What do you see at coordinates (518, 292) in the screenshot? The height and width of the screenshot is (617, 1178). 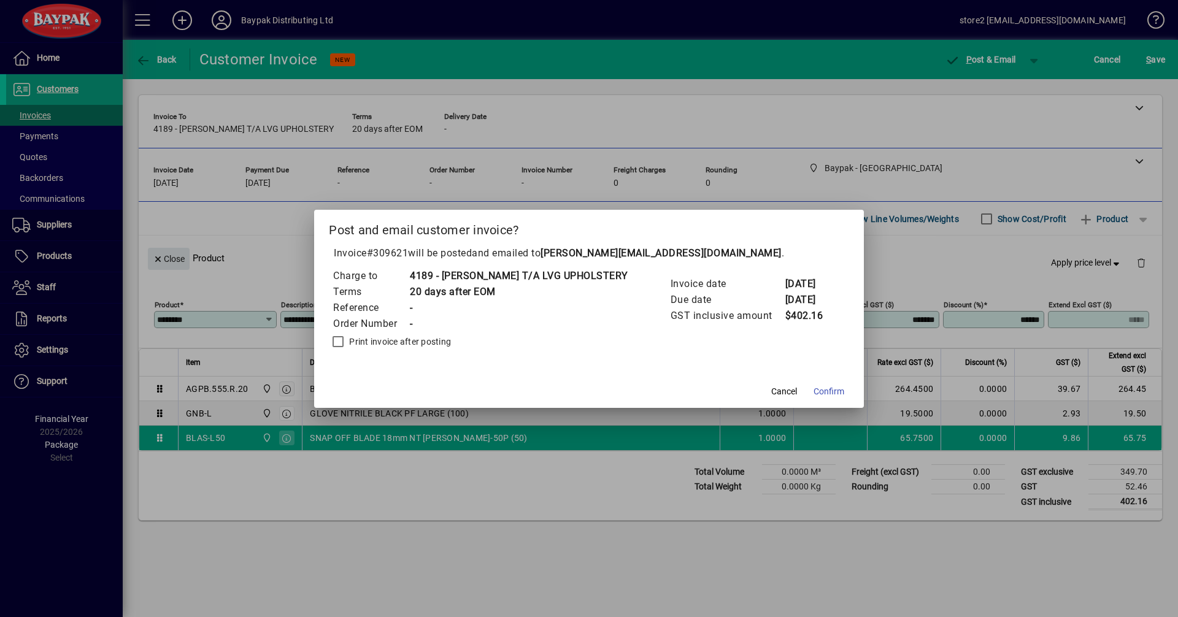 I see `td: 20 days after EOM` at bounding box center [518, 292].